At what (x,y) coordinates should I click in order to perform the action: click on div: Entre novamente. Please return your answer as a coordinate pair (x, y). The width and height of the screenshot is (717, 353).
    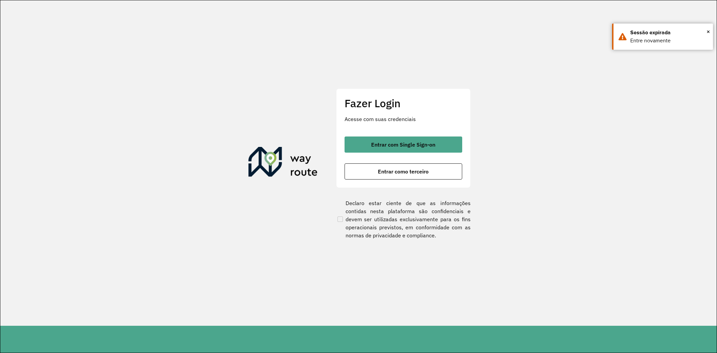
    Looking at the image, I should click on (669, 41).